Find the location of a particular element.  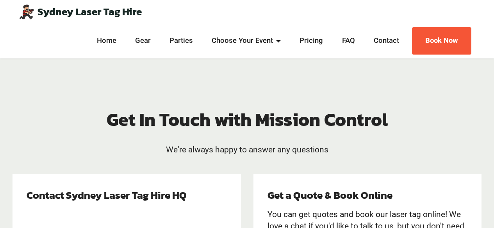

a: Contact is located at coordinates (386, 41).